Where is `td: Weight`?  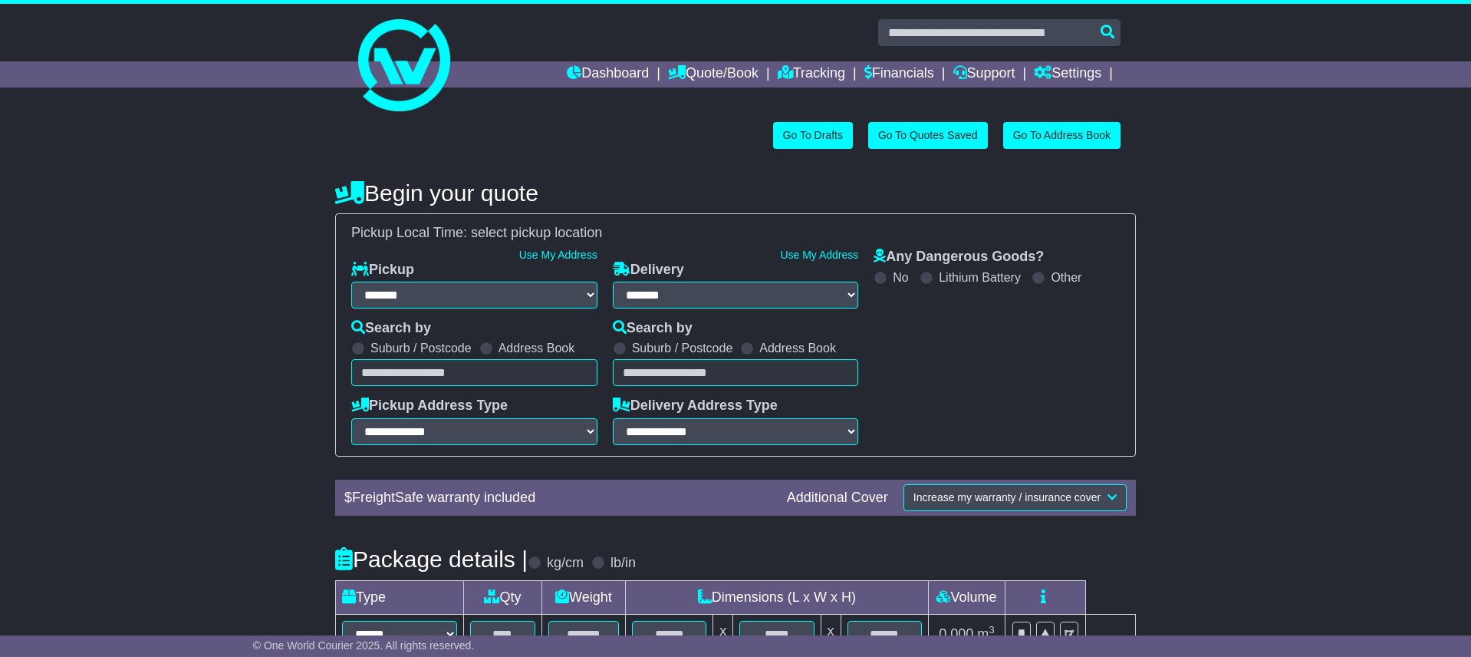
td: Weight is located at coordinates (583, 597).